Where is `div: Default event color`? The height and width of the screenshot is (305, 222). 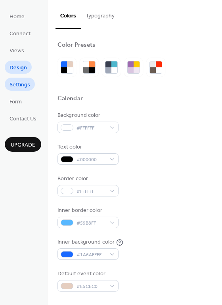
div: Default event color is located at coordinates (87, 273).